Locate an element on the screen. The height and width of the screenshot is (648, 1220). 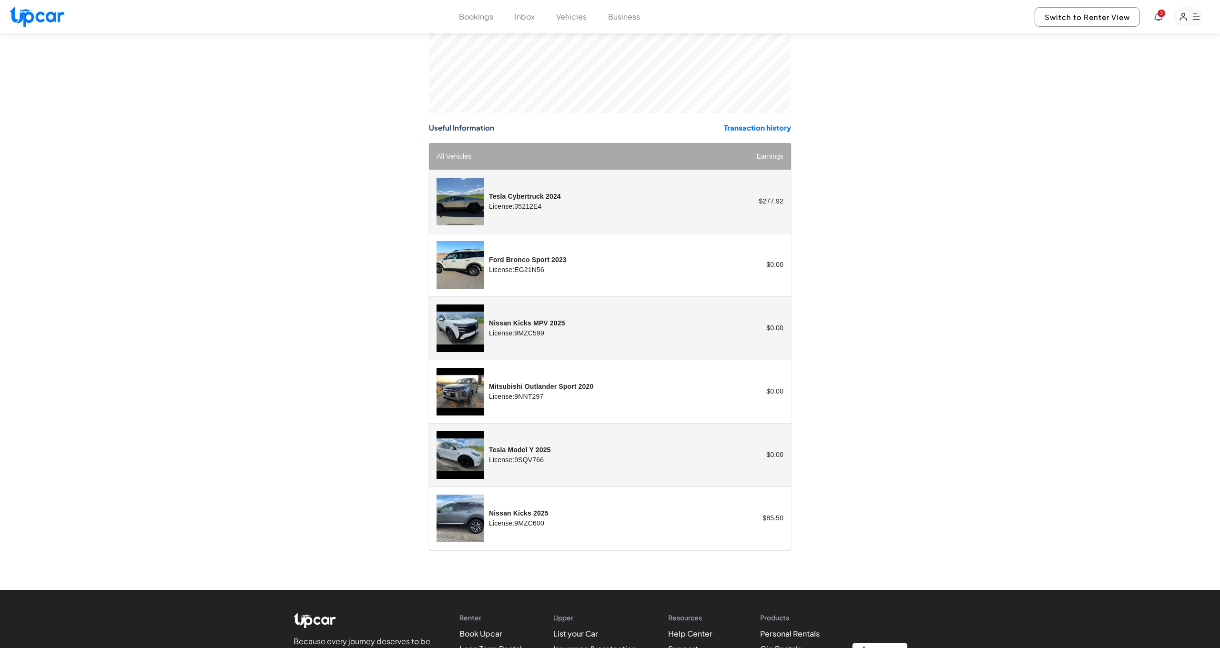
strong: Tesla Cybertruck 2024 is located at coordinates (525, 196).